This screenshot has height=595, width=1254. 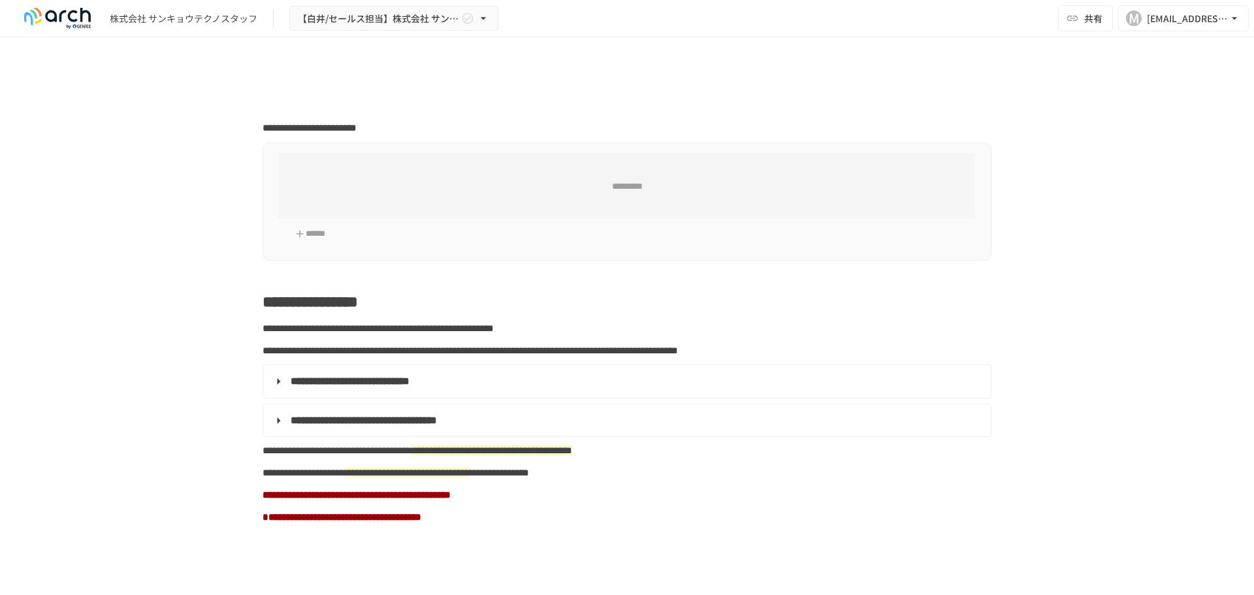 What do you see at coordinates (378, 18) in the screenshot?
I see `span: 【白井/セールス担当】株式会社 サンキョウテクノスタッフ様_初期設定サポート` at bounding box center [378, 18].